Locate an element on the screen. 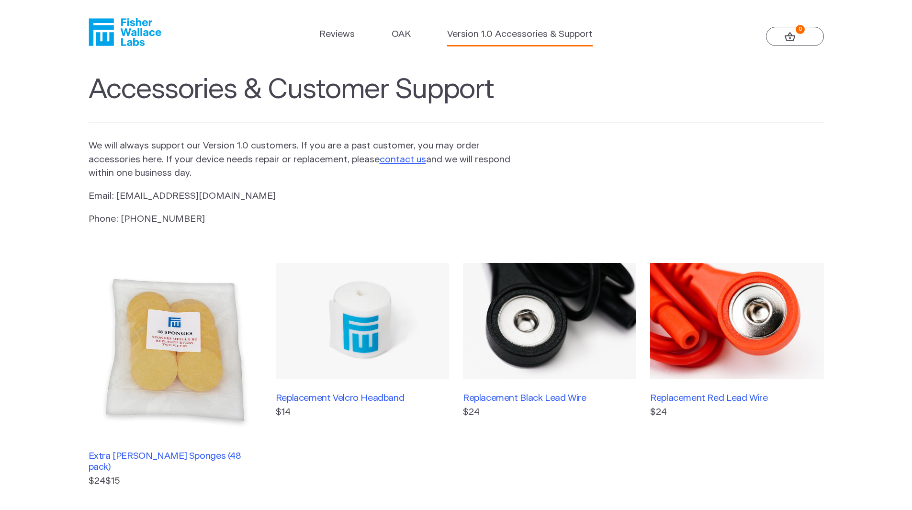 The width and height of the screenshot is (912, 510). a: contact us is located at coordinates (403, 159).